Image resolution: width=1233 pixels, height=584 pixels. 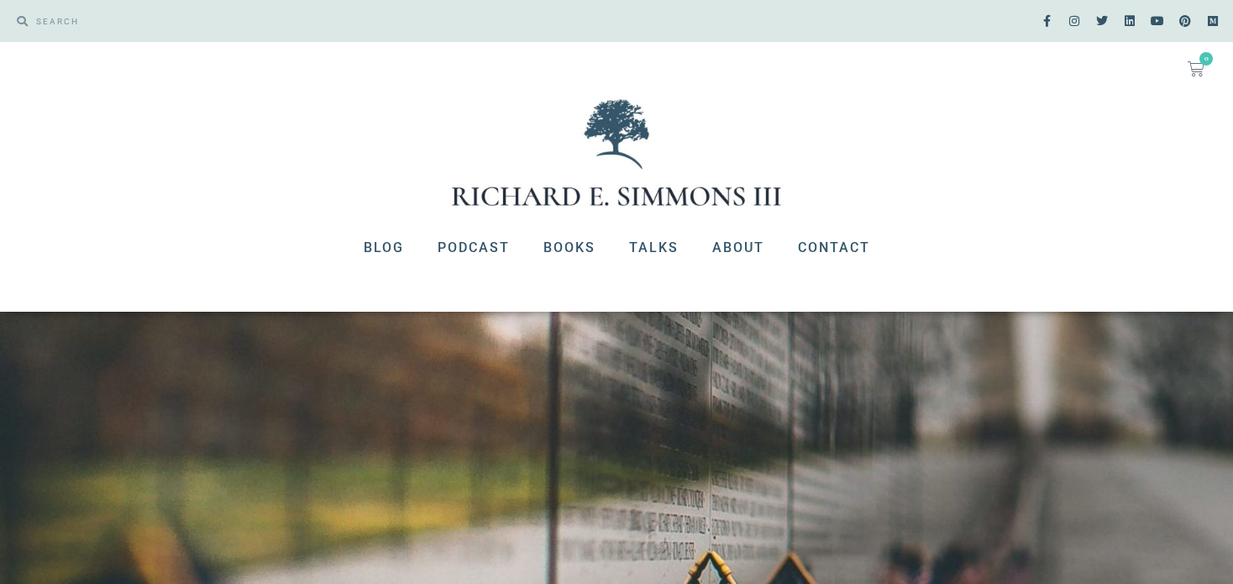 I want to click on a: Contact, so click(x=834, y=248).